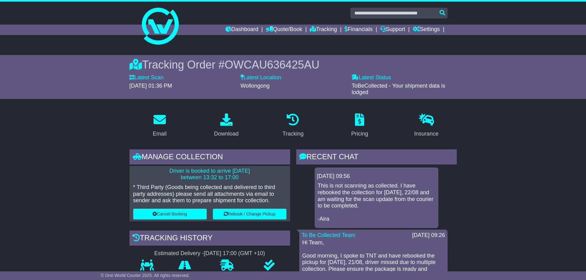 The width and height of the screenshot is (586, 280). What do you see at coordinates (393, 30) in the screenshot?
I see `a: Support` at bounding box center [393, 30].